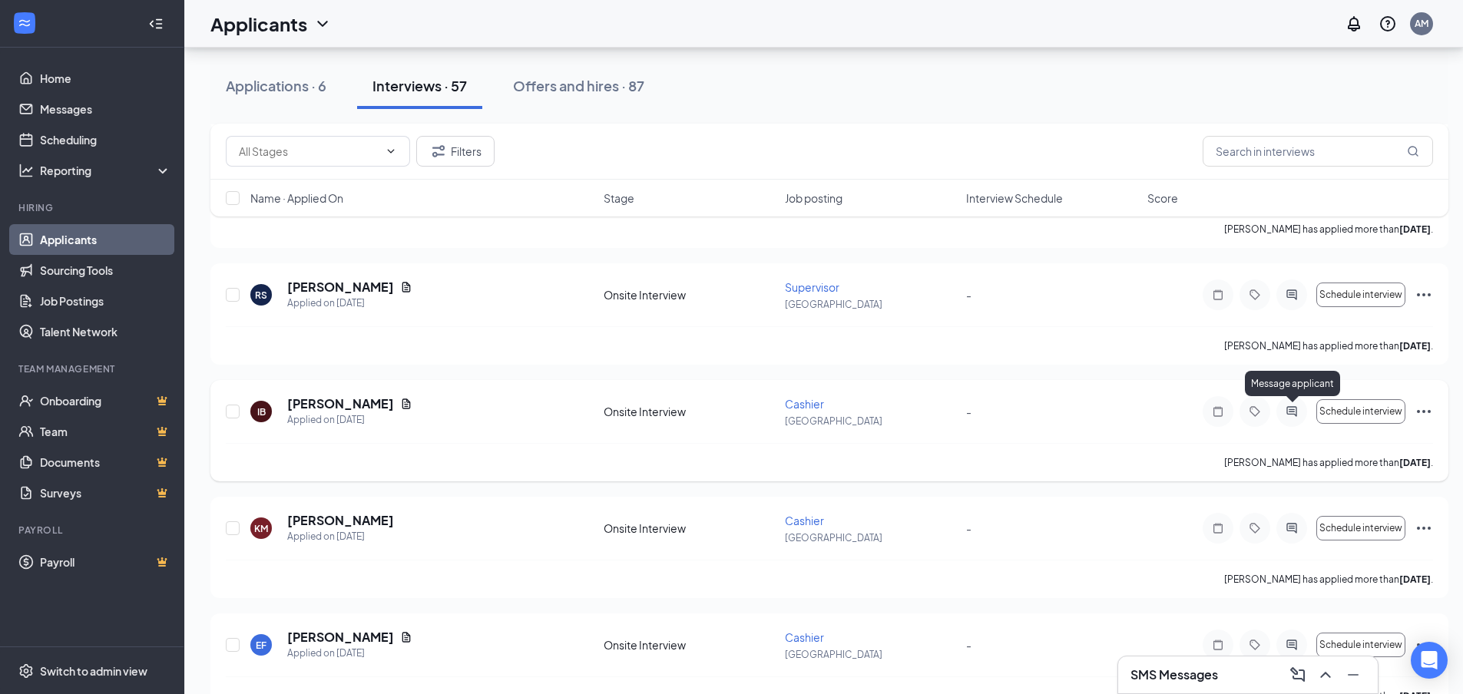  What do you see at coordinates (94, 671) in the screenshot?
I see `div: Switch to admin view` at bounding box center [94, 671].